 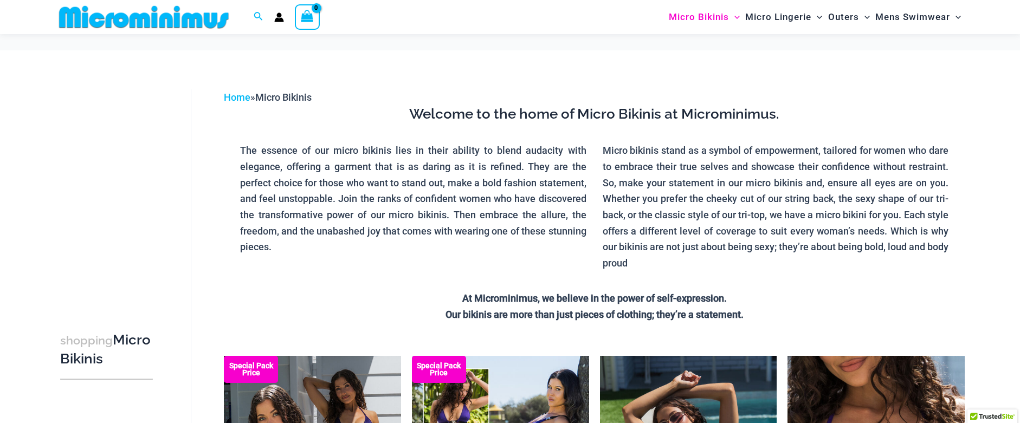 I want to click on strong: At Microminimus, we believe in the power of self-expression., so click(x=595, y=298).